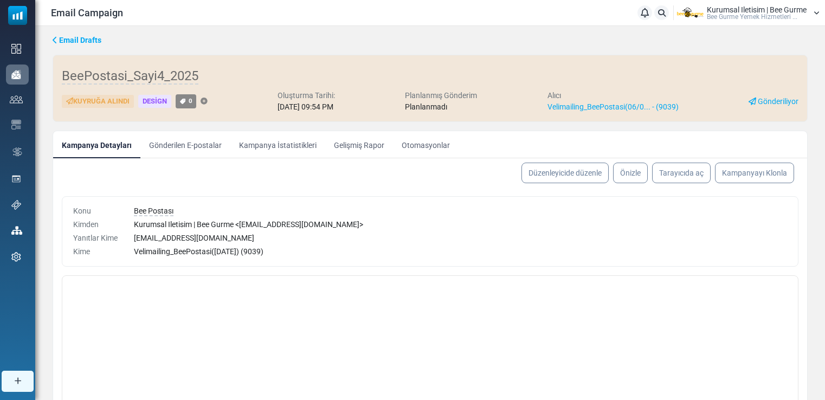 This screenshot has width=825, height=400. I want to click on a: Düzenleyicide düzenle, so click(565, 173).